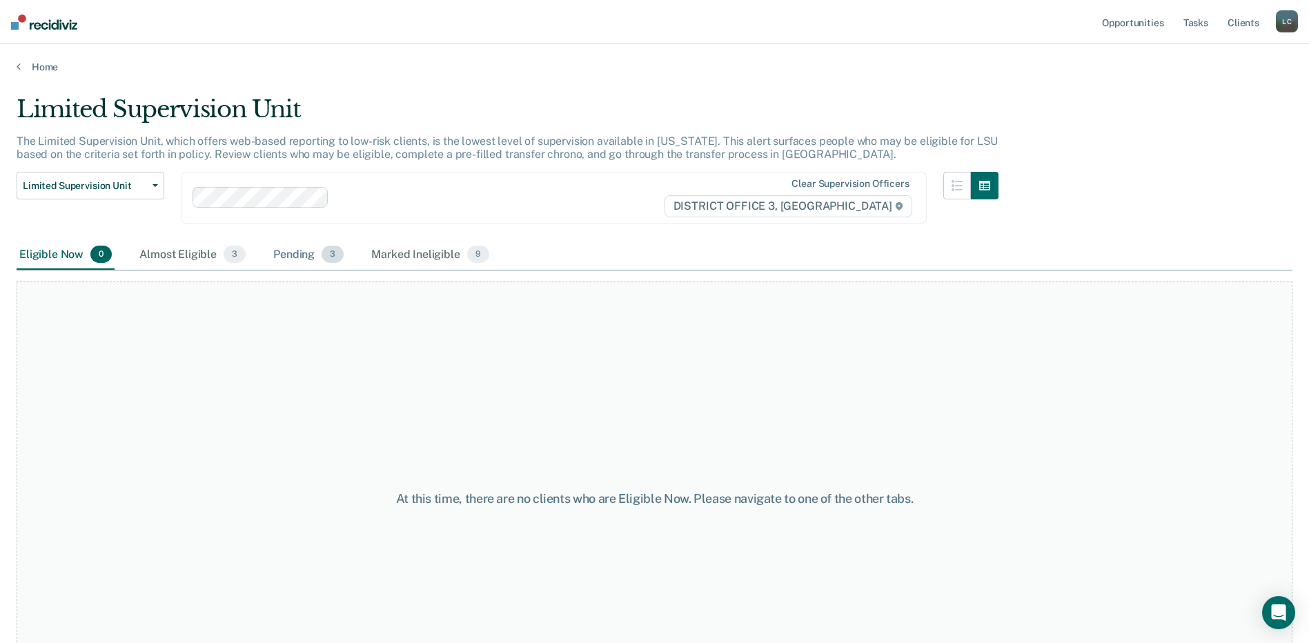  I want to click on img: Recidiviz, so click(44, 22).